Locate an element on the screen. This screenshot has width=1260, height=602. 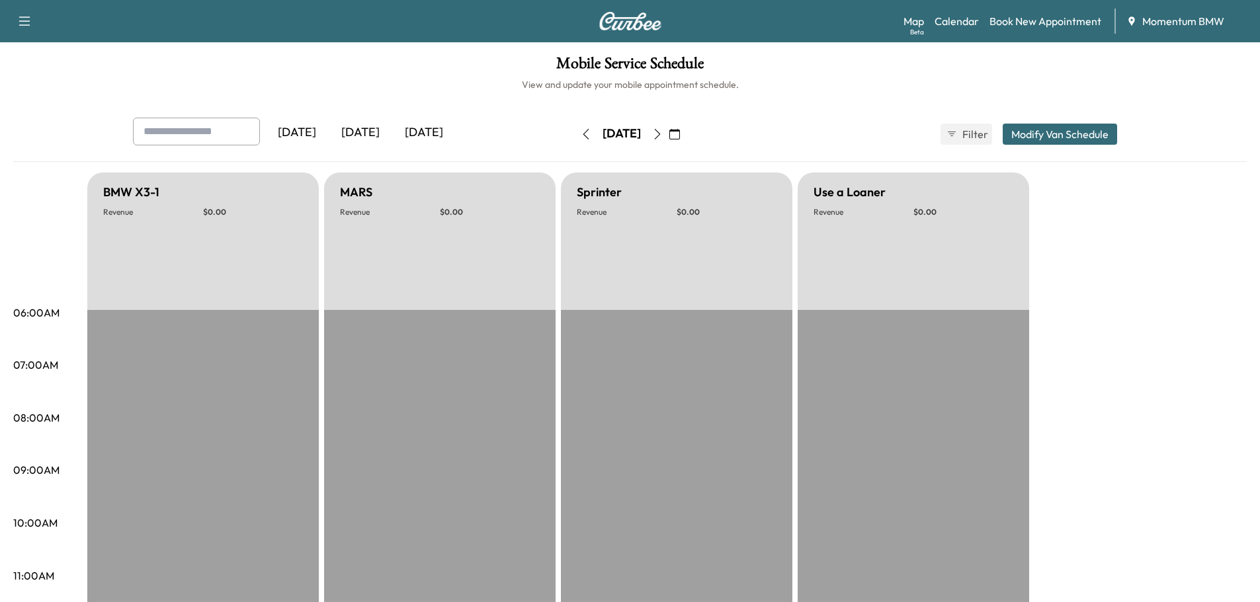
h6: View and update your mobile appointment schedule. is located at coordinates (630, 85).